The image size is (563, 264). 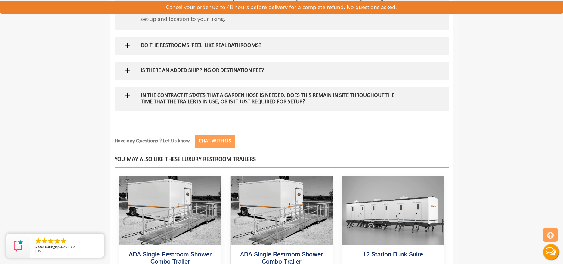 What do you see at coordinates (272, 71) in the screenshot?
I see `h5: IS THERE AN ADDED SHIPPING OR DESTINATION FEE?` at bounding box center [272, 71].